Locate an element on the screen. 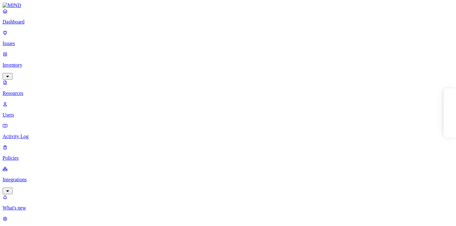 Image resolution: width=456 pixels, height=226 pixels. p: Issues is located at coordinates (228, 43).